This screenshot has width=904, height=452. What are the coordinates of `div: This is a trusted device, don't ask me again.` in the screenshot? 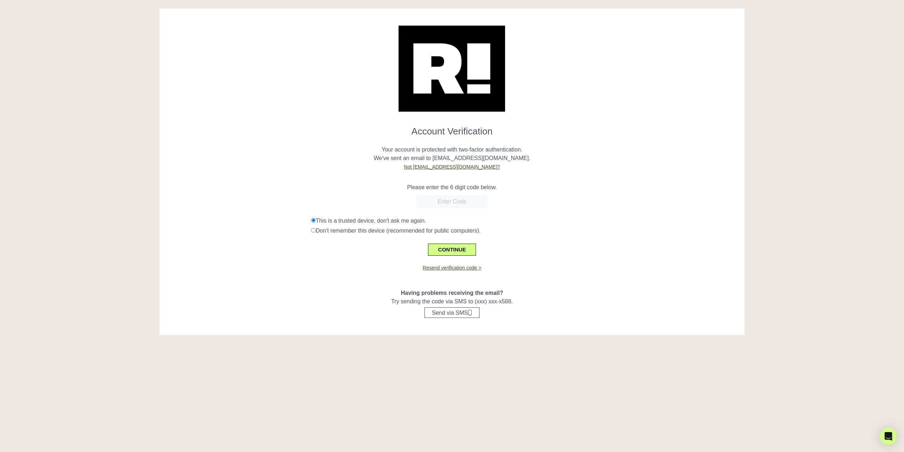 It's located at (525, 221).